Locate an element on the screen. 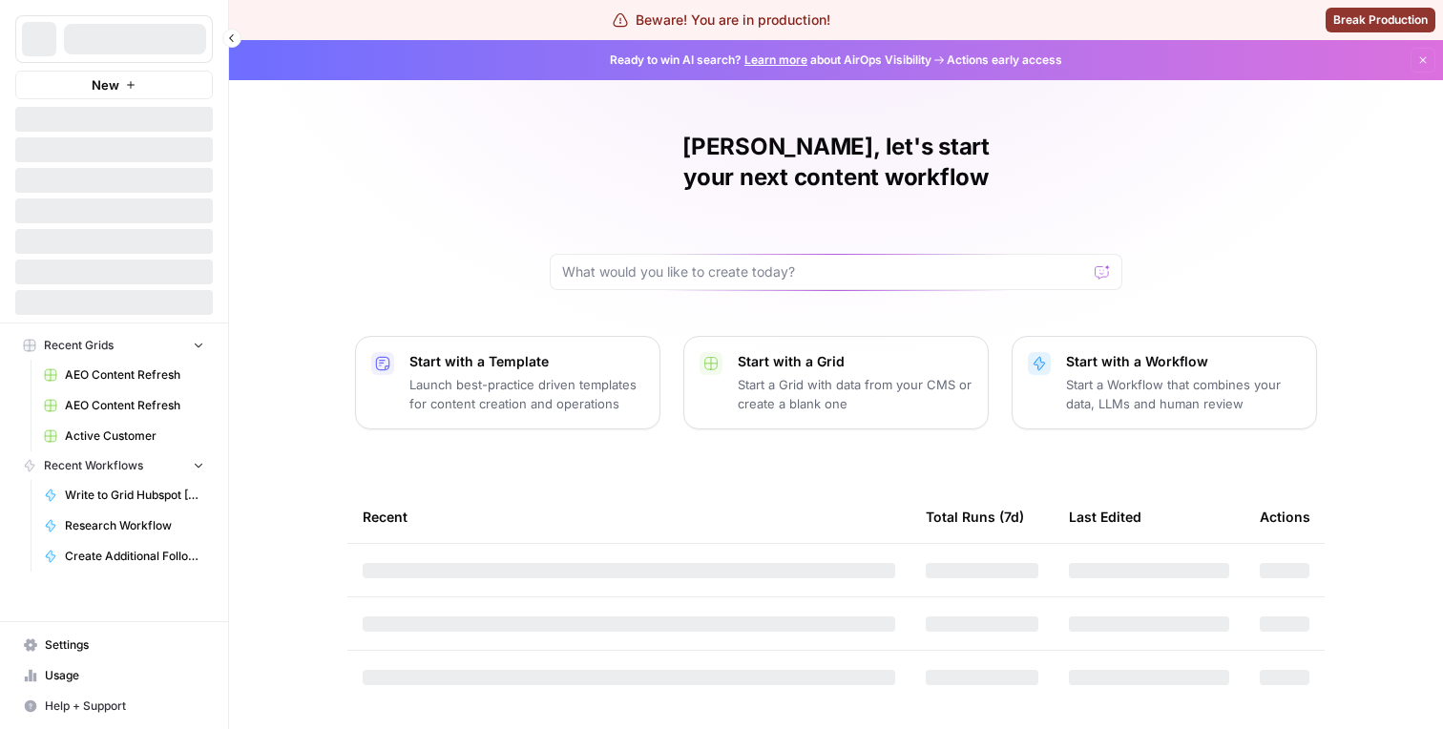 Image resolution: width=1443 pixels, height=729 pixels. span: Ready to win AI search? about AirOps Visibility is located at coordinates (770, 60).